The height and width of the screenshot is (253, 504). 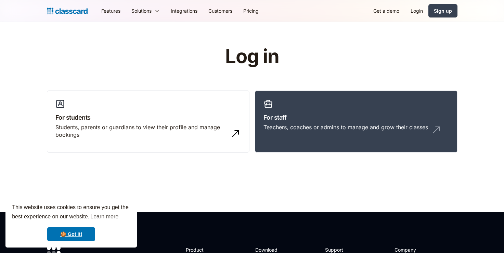 What do you see at coordinates (71, 212) in the screenshot?
I see `span: This website uses cookies to ensure you get the best experience on our website.` at bounding box center [71, 212].